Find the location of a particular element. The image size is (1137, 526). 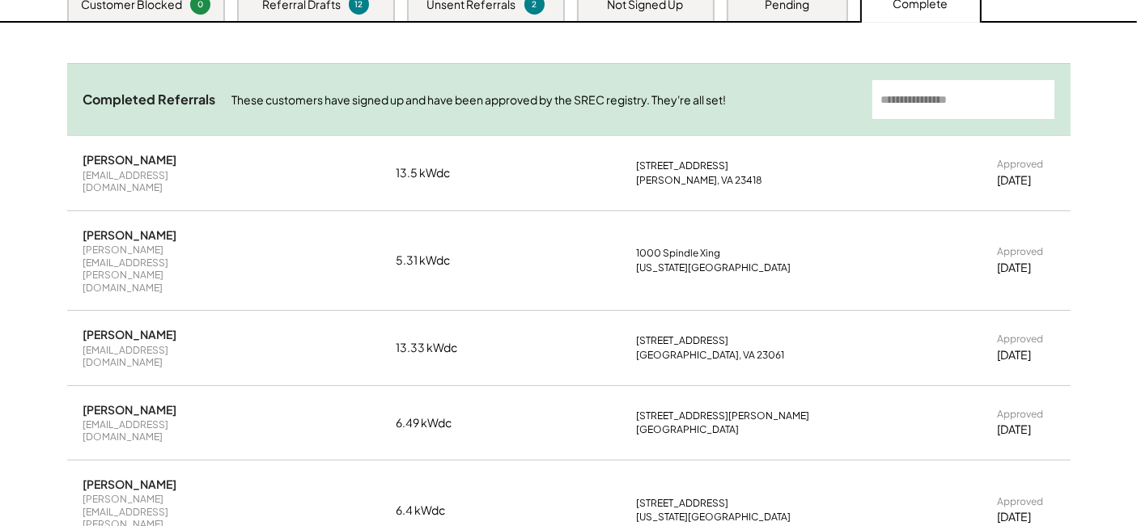

div: 6.49 kWdc is located at coordinates (436, 423).